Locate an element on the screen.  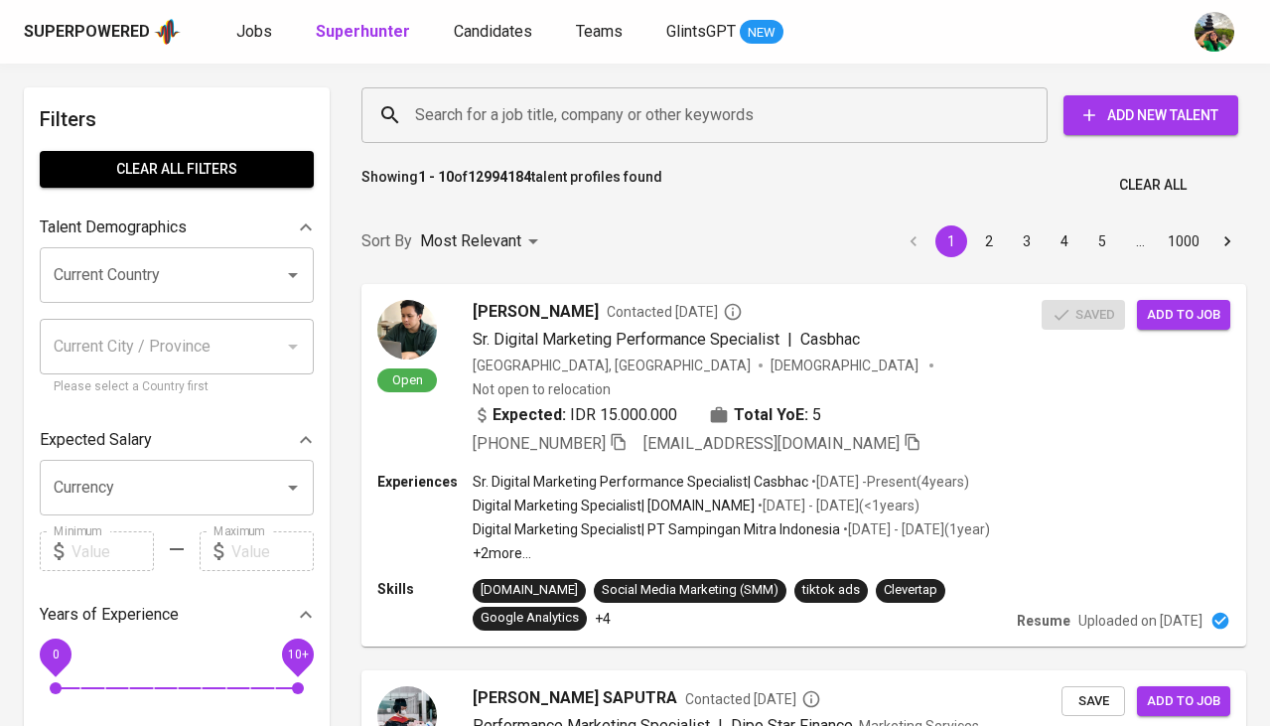
p: Years of Experience is located at coordinates (109, 615).